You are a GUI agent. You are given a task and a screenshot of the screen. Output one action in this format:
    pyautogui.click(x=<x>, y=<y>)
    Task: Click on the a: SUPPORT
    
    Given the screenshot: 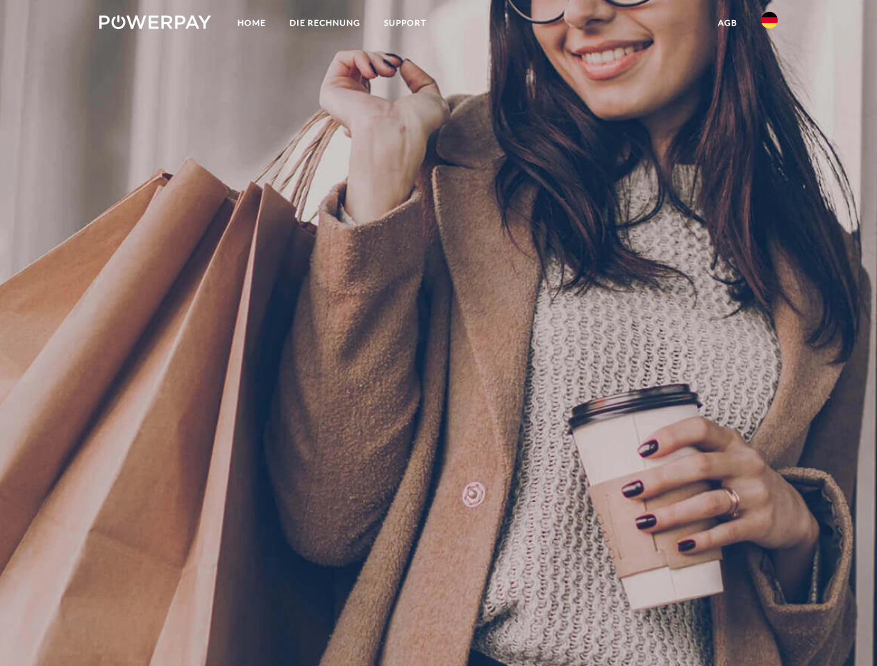 What is the action you would take?
    pyautogui.click(x=405, y=23)
    